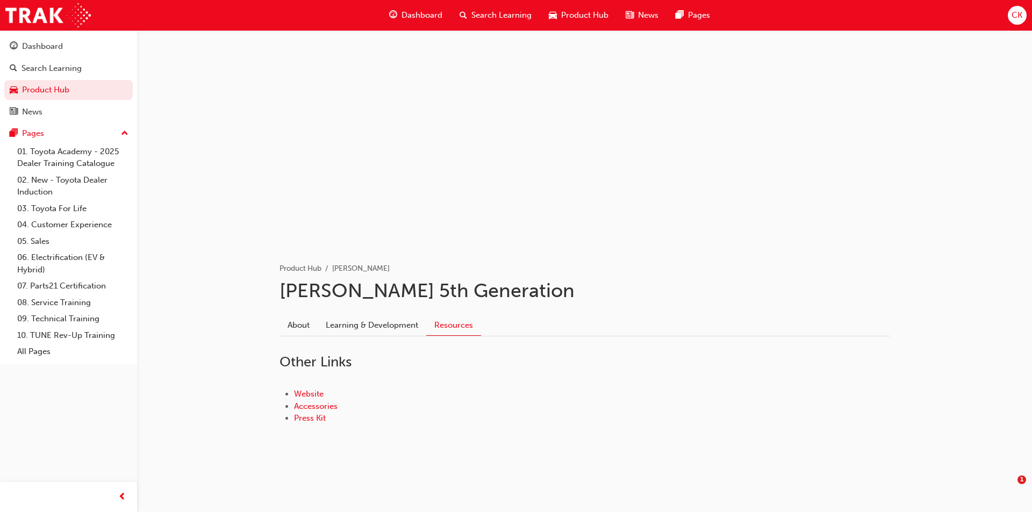  What do you see at coordinates (48, 15) in the screenshot?
I see `img: Trak` at bounding box center [48, 15].